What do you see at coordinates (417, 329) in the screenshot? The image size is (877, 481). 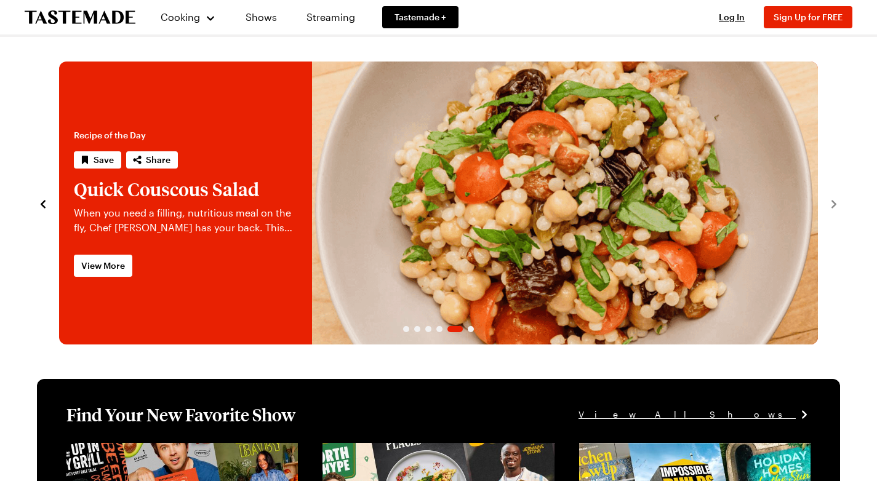 I see `span: Go to slide 2` at bounding box center [417, 329].